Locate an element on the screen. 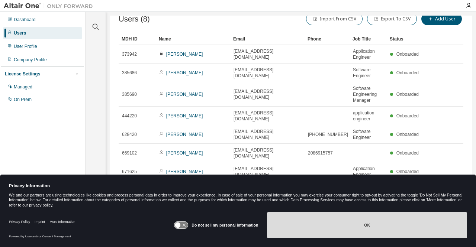  button: Add User is located at coordinates (441, 19).